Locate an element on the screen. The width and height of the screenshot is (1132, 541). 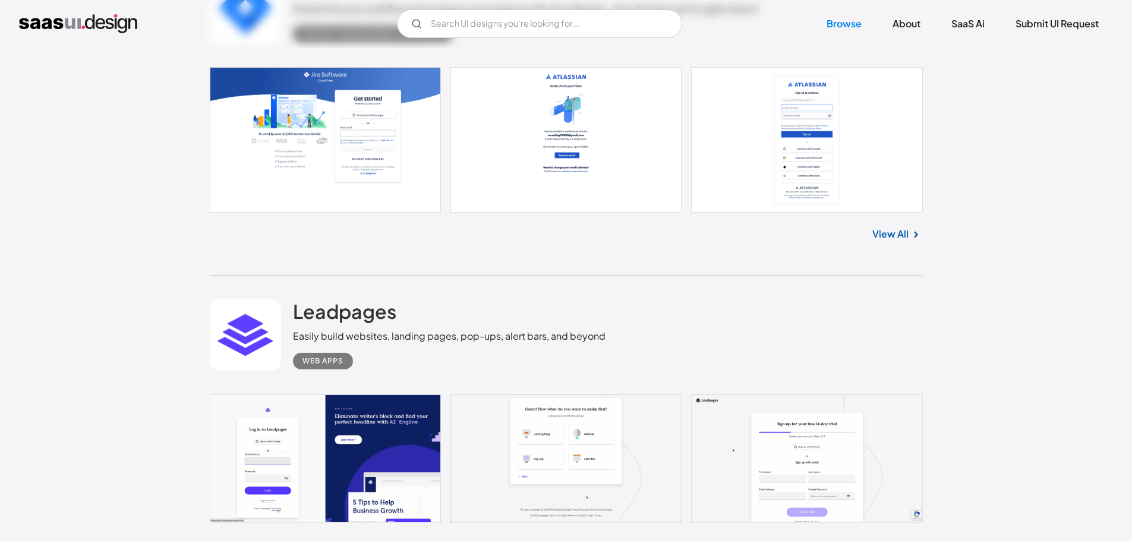
a: Browse is located at coordinates (844, 24).